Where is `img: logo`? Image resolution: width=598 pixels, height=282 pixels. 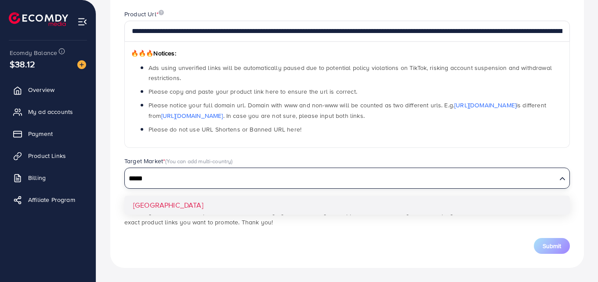 img: logo is located at coordinates (38, 19).